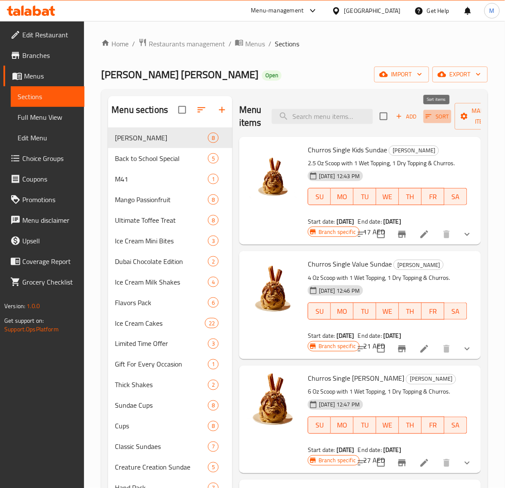  I want to click on div: Sundae Cups8, so click(170, 405).